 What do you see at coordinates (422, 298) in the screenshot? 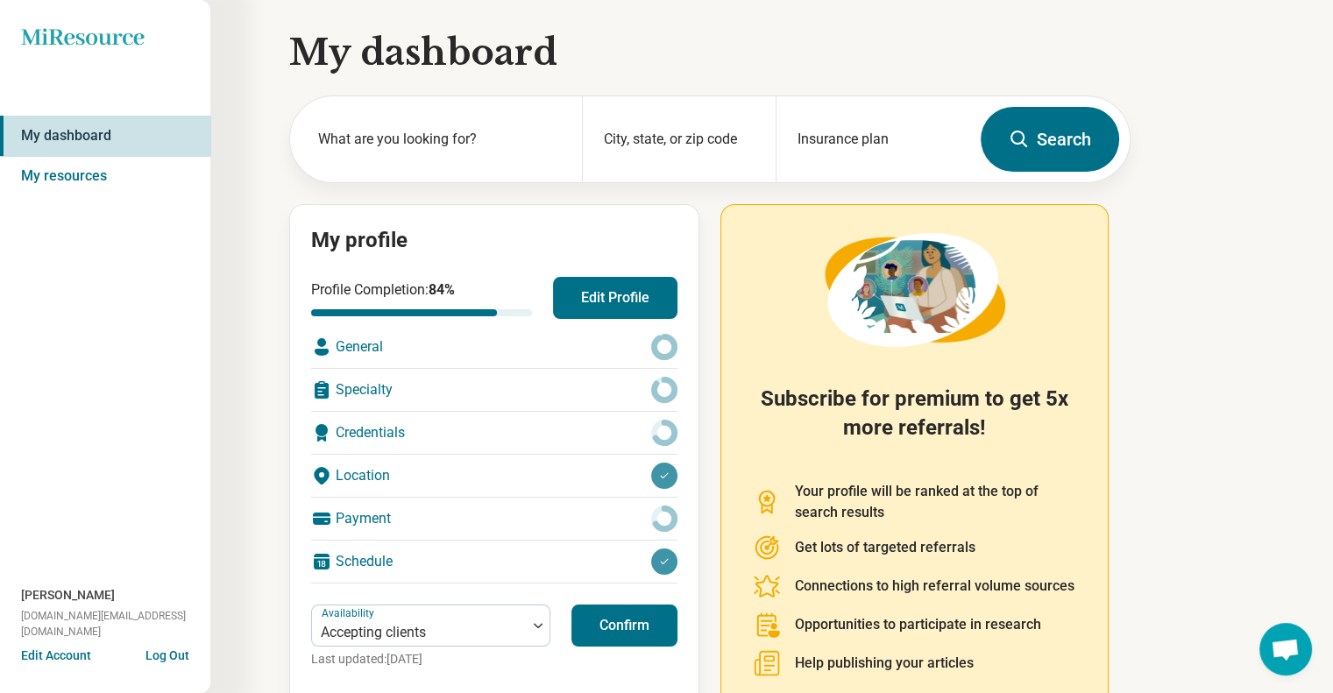
I see `div: Profile Completion:` at bounding box center [422, 298].